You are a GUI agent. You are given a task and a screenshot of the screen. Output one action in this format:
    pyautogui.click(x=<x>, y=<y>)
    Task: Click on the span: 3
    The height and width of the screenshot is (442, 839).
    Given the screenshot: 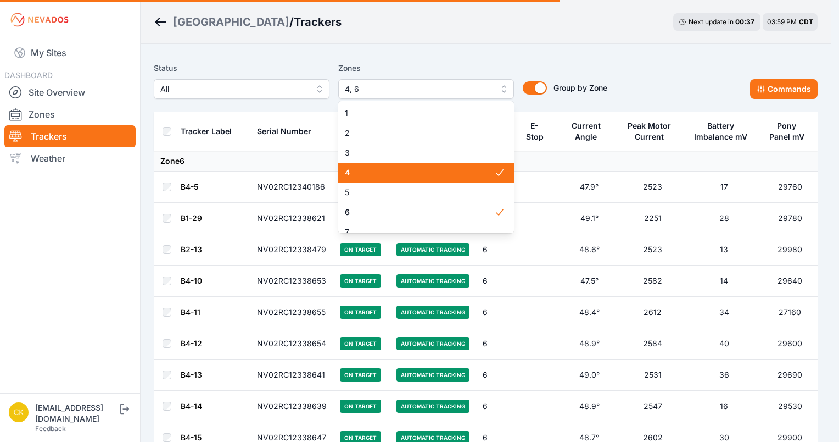 What is the action you would take?
    pyautogui.click(x=420, y=153)
    